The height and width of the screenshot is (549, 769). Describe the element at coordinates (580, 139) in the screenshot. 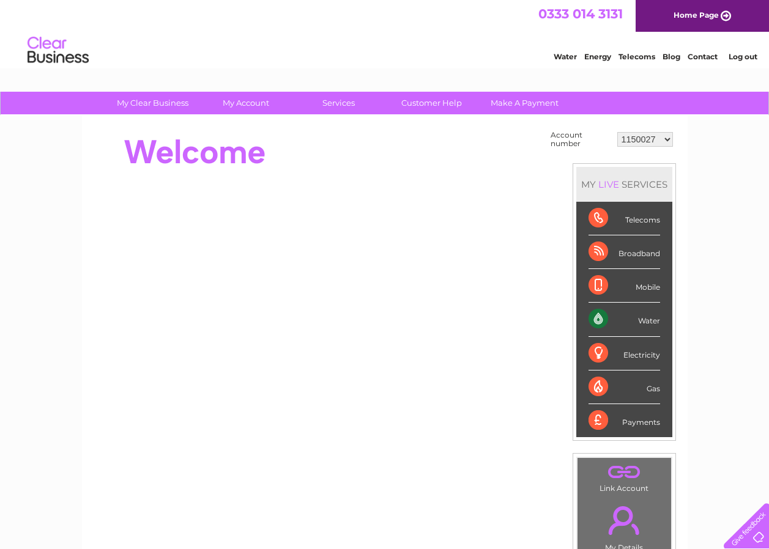

I see `td: Account number` at that location.